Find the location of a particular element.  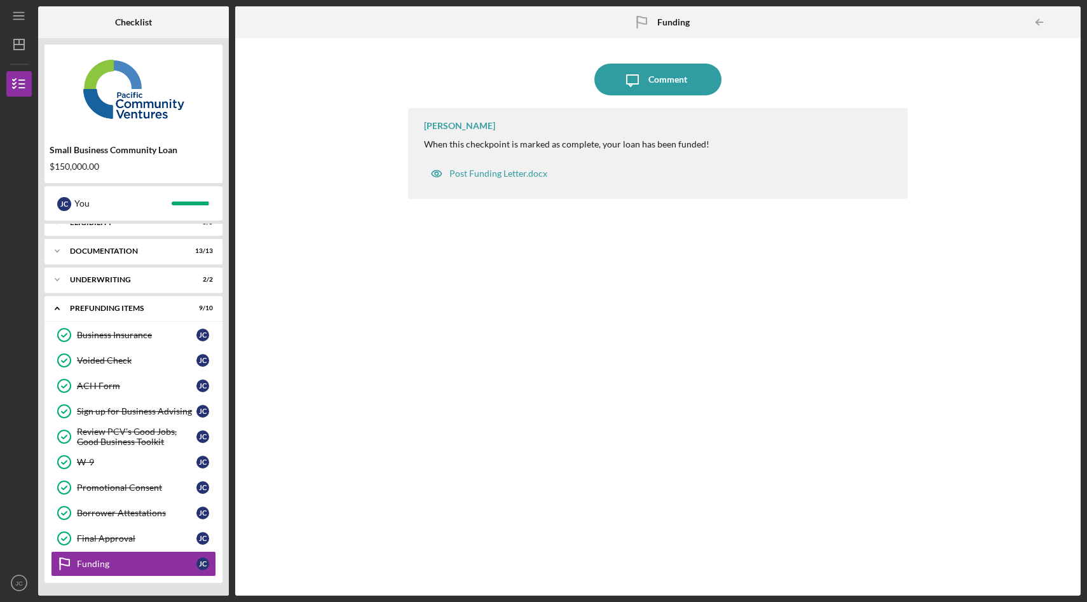

b: Checklist is located at coordinates (133, 22).